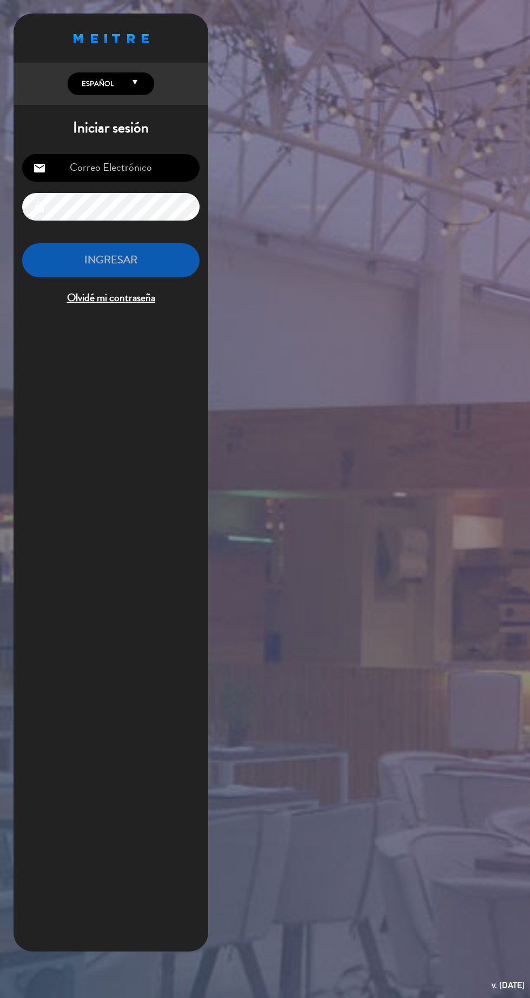 The width and height of the screenshot is (530, 998). Describe the element at coordinates (96, 84) in the screenshot. I see `span: Español` at that location.